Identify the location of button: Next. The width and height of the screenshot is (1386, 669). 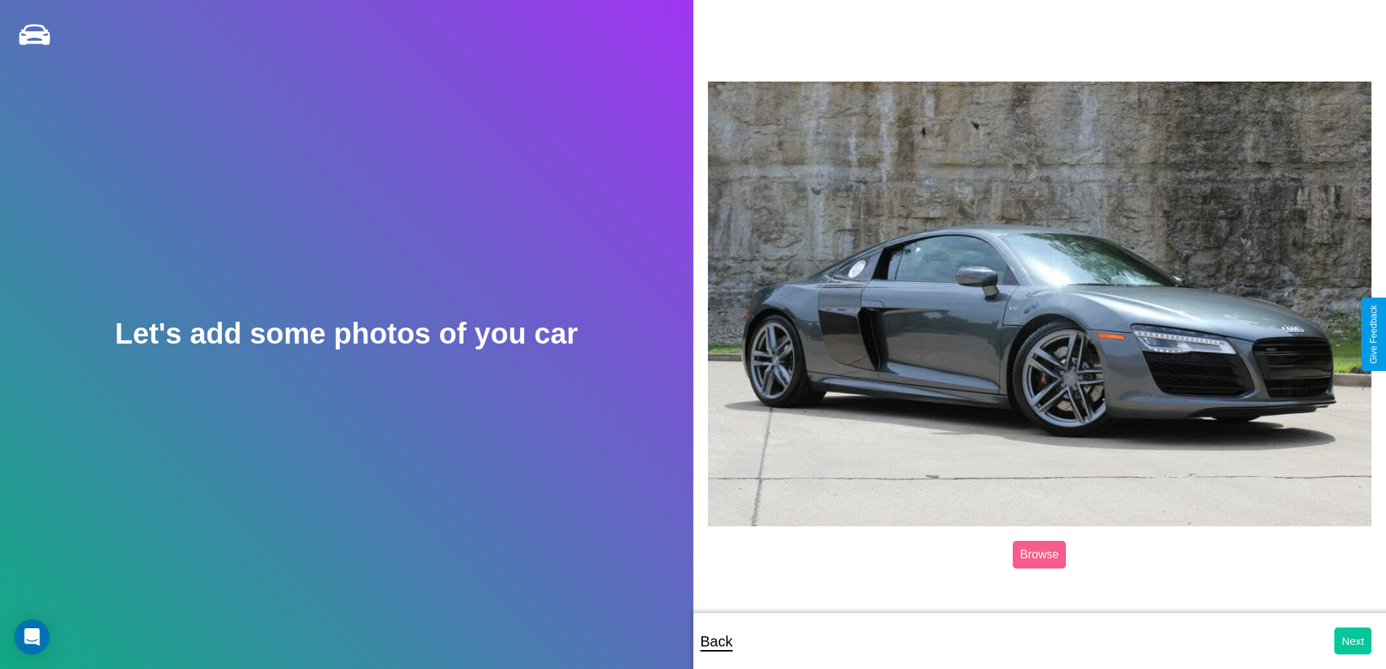
(1353, 640).